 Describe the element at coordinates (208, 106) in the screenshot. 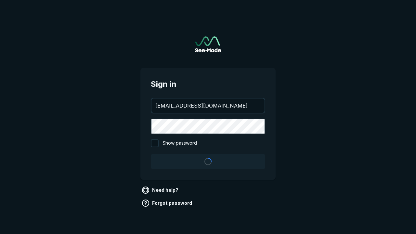

I see `input: your@email.com` at that location.